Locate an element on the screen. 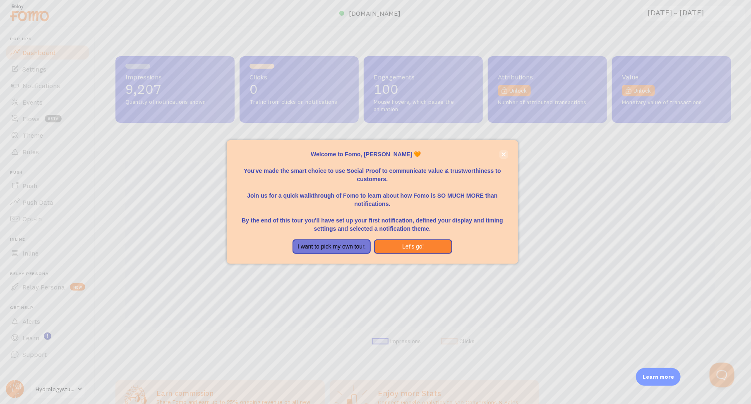  p: Join us for a quick walkthrough of Fomo to learn about how Fomo is SO MUCH MORE than notifications. is located at coordinates (373, 196).